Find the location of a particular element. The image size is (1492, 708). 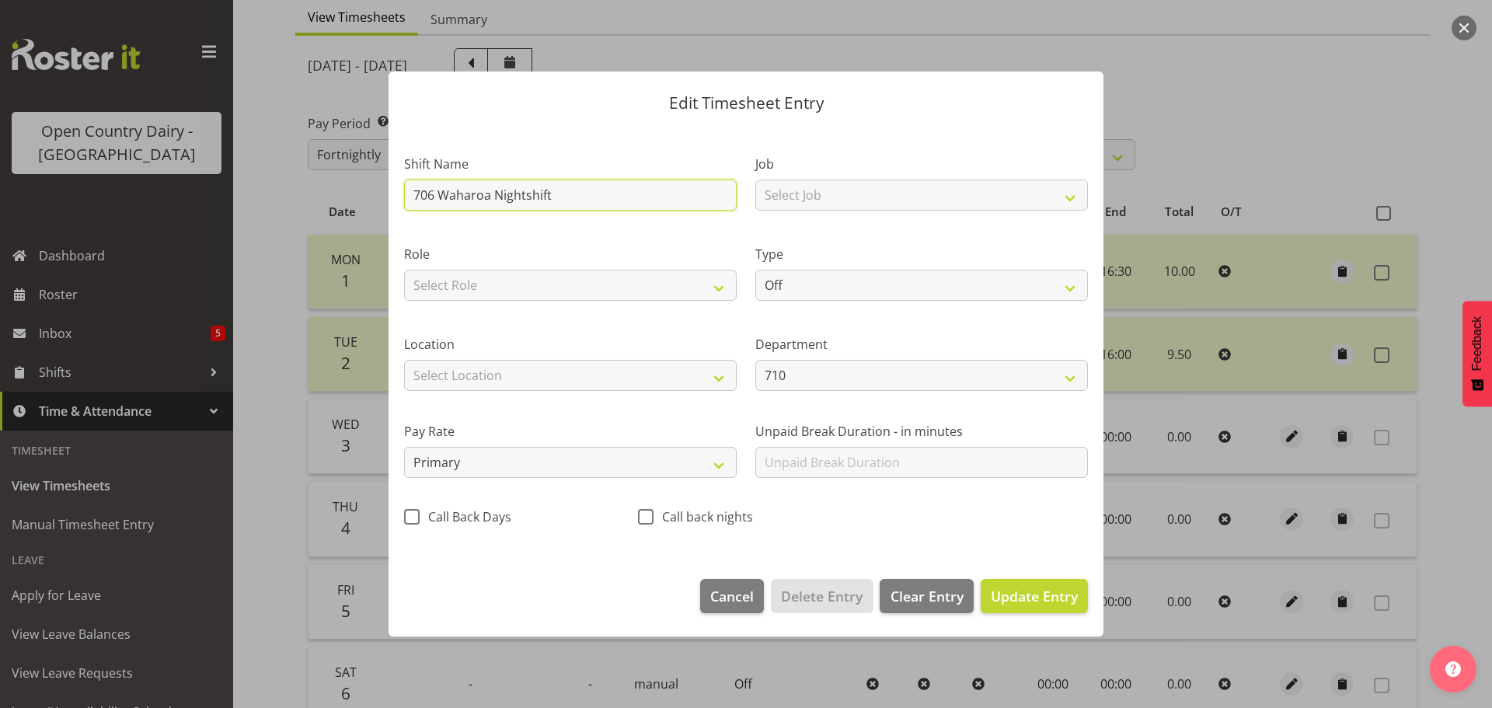

label: Department is located at coordinates (921, 344).